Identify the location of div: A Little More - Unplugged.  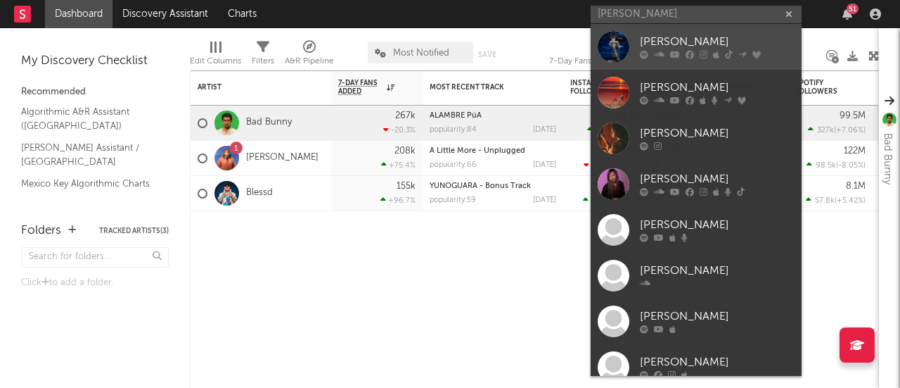
(493, 151).